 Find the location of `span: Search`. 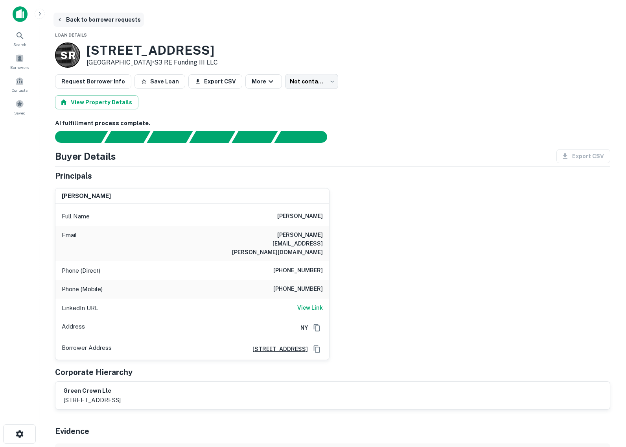

span: Search is located at coordinates (20, 44).